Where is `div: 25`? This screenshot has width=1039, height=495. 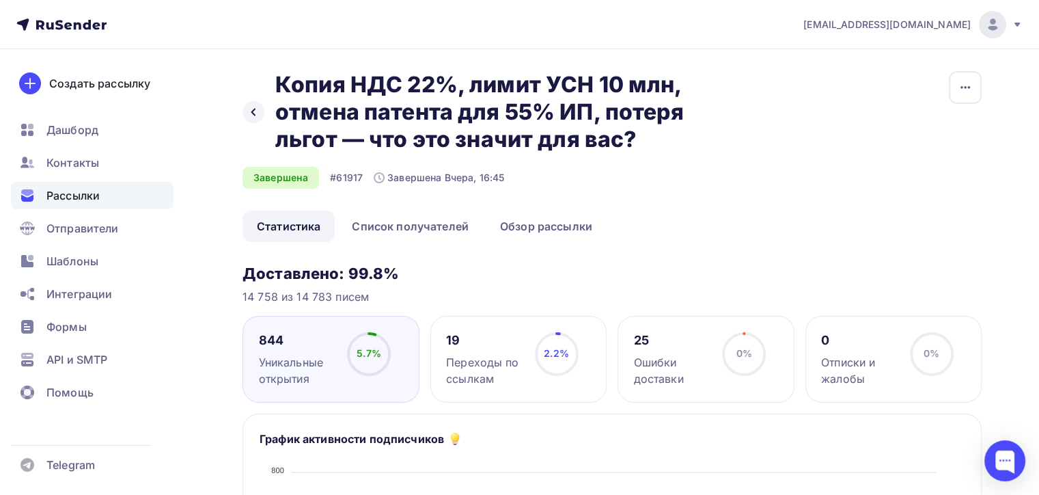 div: 25 is located at coordinates (672, 340).